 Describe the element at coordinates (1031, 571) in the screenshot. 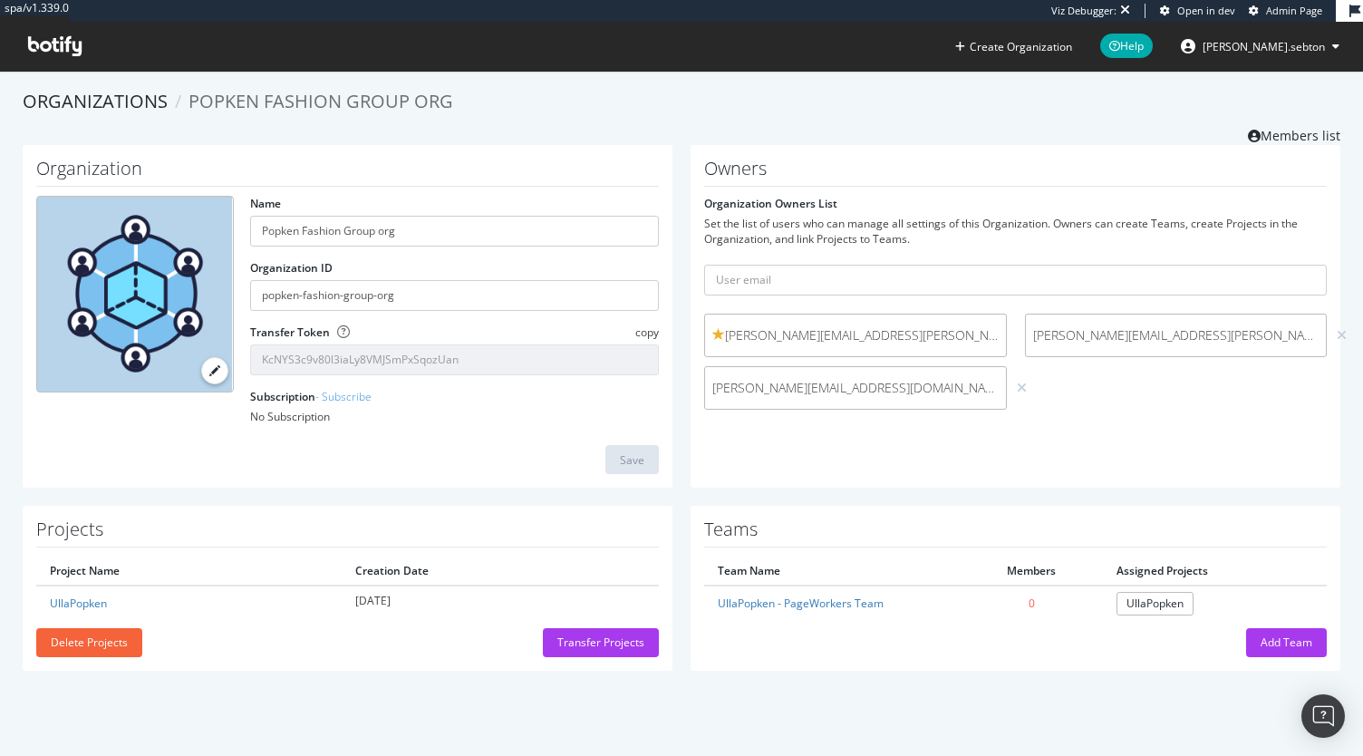

I see `th: Members` at that location.